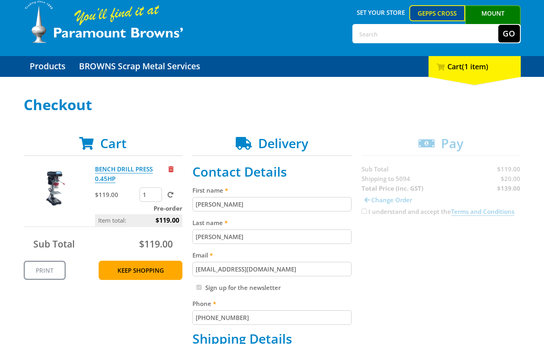 The width and height of the screenshot is (544, 344). Describe the element at coordinates (437, 13) in the screenshot. I see `a: Gepps Cross` at that location.